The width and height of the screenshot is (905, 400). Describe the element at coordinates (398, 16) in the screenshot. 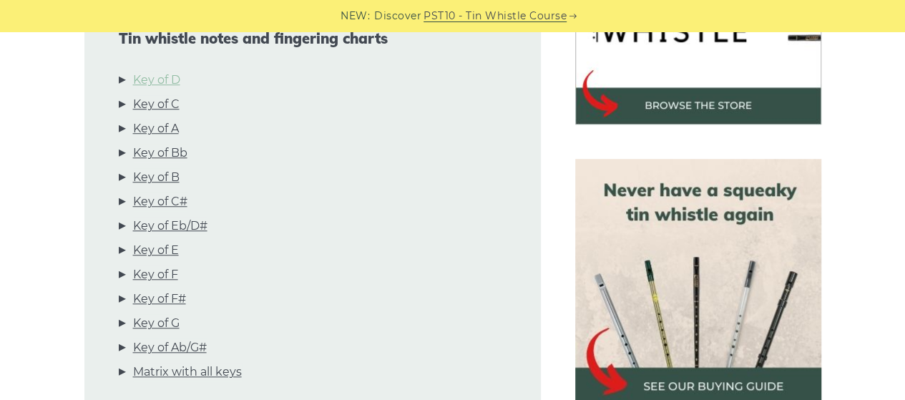

I see `span: Discover` at that location.